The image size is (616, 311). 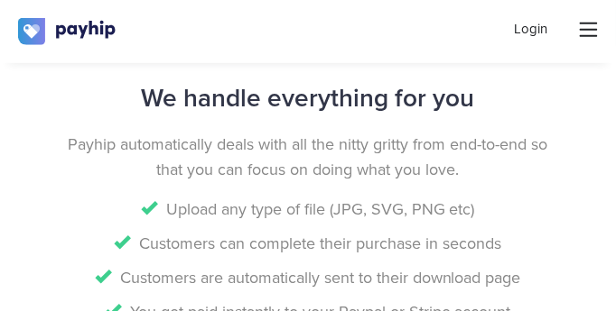 What do you see at coordinates (531, 29) in the screenshot?
I see `a: Login` at bounding box center [531, 29].